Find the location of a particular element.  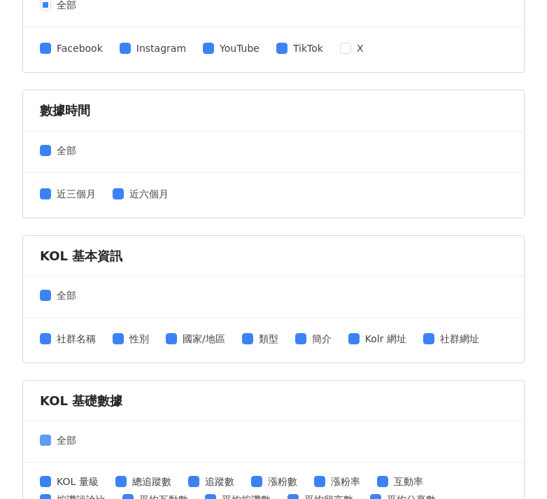

span: TikTok is located at coordinates (308, 48).